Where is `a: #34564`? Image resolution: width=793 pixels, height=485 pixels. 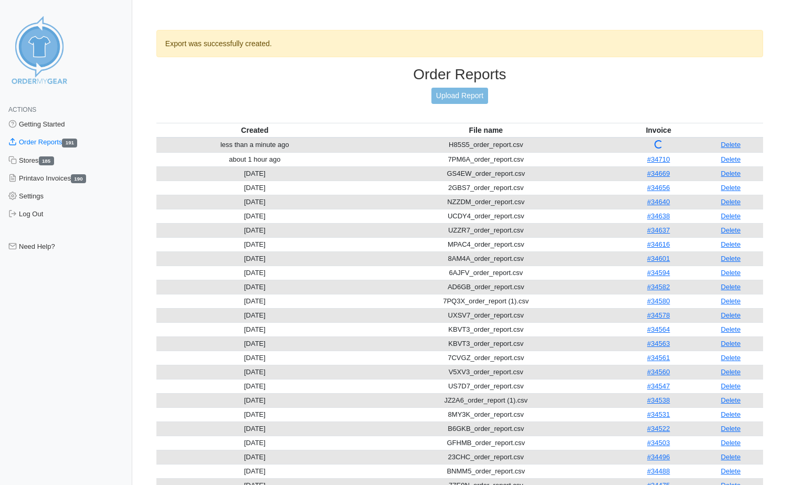
a: #34564 is located at coordinates (658, 329).